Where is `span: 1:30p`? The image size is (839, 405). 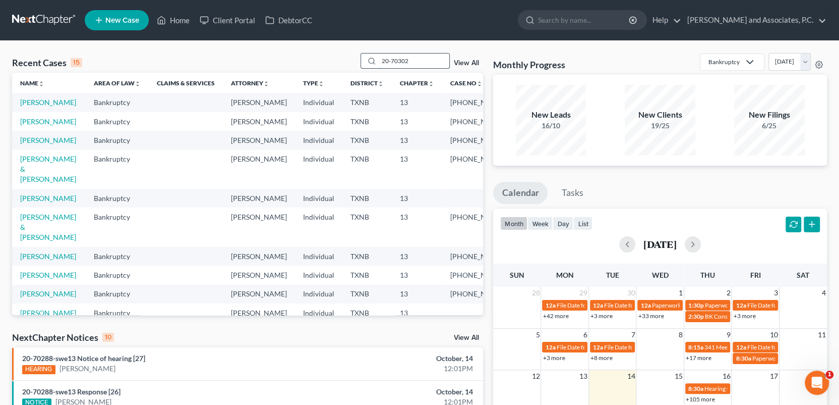
span: 1:30p is located at coordinates (696, 305).